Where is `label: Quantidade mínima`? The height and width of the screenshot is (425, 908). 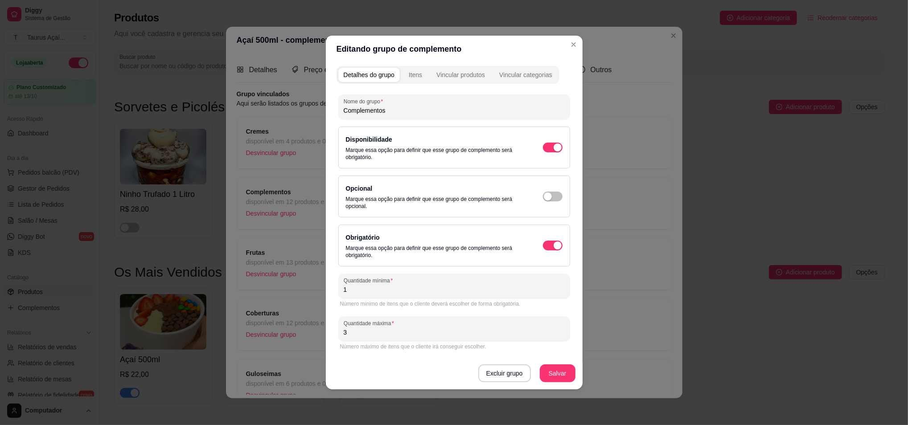 label: Quantidade mínima is located at coordinates (370, 280).